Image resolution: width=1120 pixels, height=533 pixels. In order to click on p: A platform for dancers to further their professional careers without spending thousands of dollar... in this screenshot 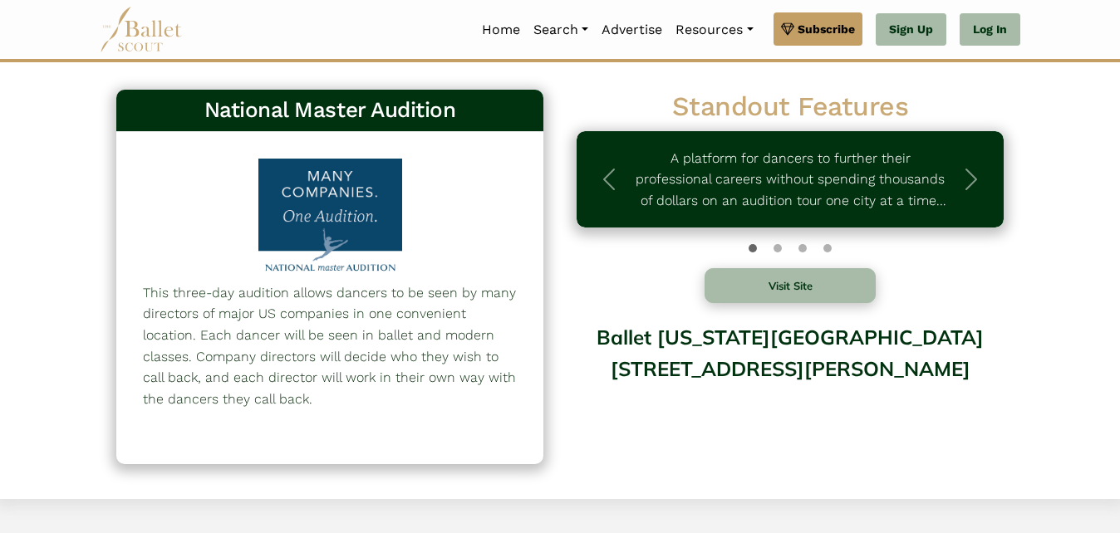, I will do `click(790, 179)`.